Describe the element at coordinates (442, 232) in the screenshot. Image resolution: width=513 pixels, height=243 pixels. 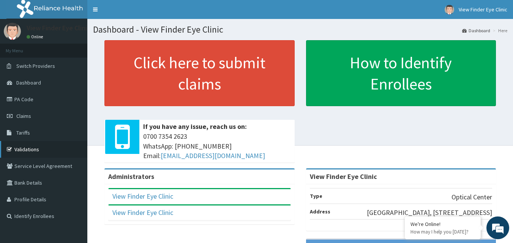
I see `p: How may I help you today?` at that location.